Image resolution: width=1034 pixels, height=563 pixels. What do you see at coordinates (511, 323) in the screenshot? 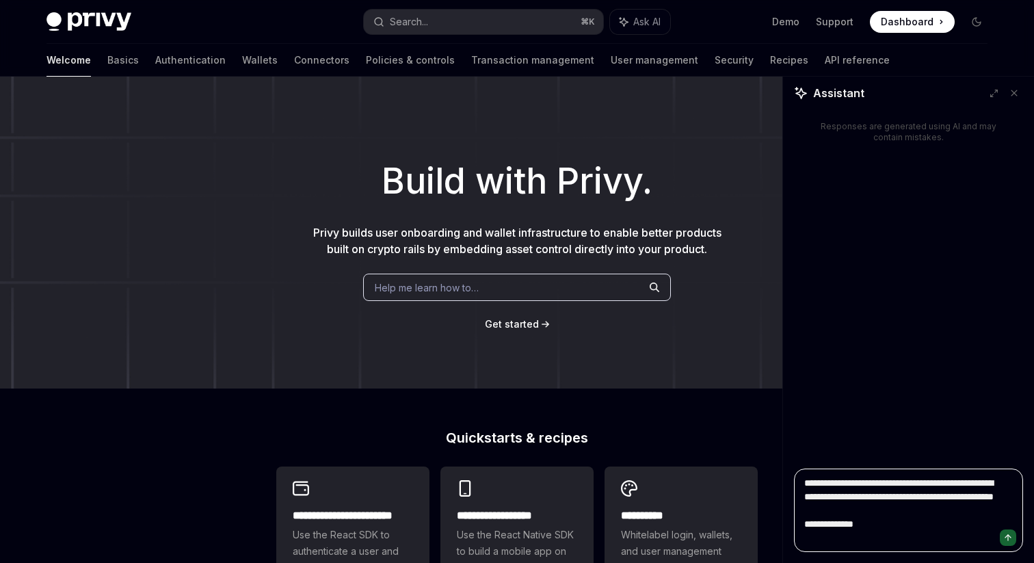
I see `span: Get started` at bounding box center [511, 323].